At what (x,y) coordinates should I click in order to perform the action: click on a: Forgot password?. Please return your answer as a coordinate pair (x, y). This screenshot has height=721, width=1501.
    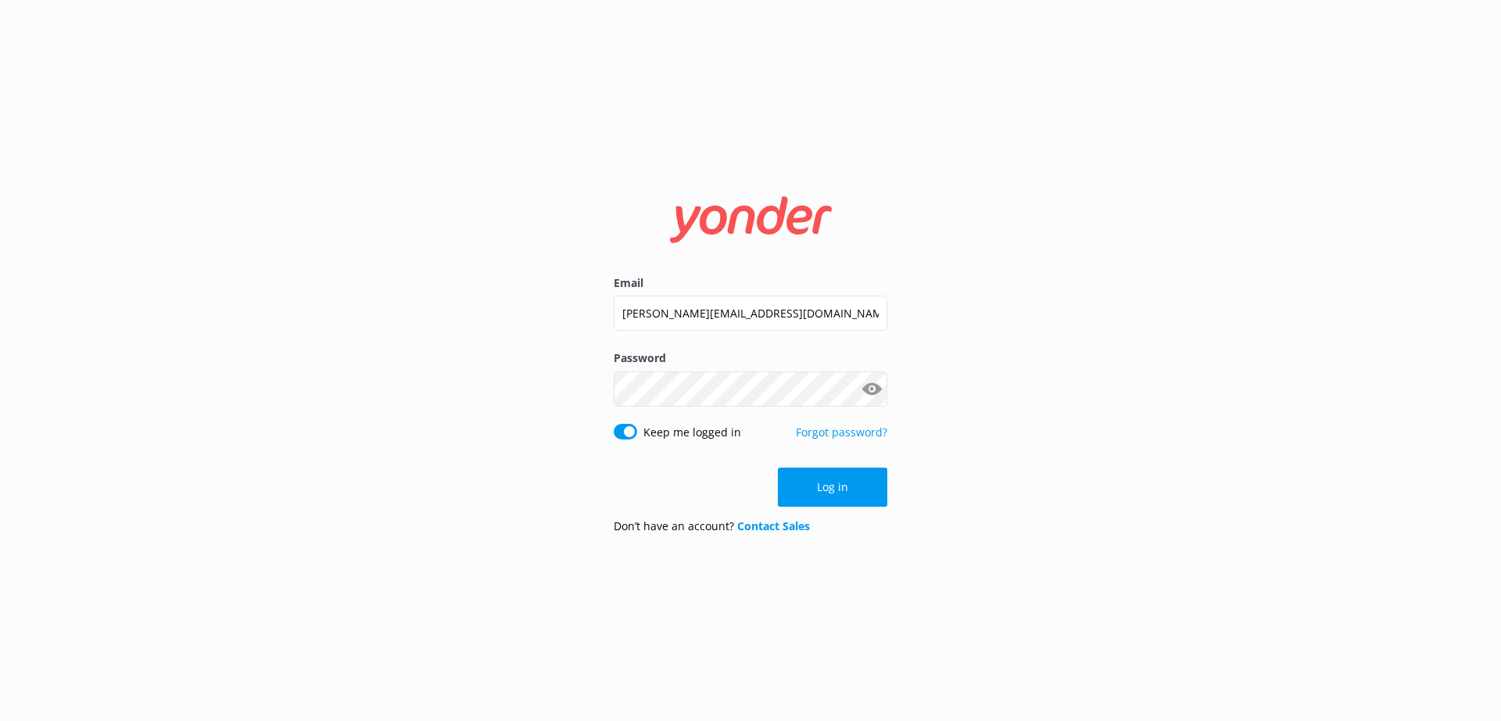
    Looking at the image, I should click on (841, 432).